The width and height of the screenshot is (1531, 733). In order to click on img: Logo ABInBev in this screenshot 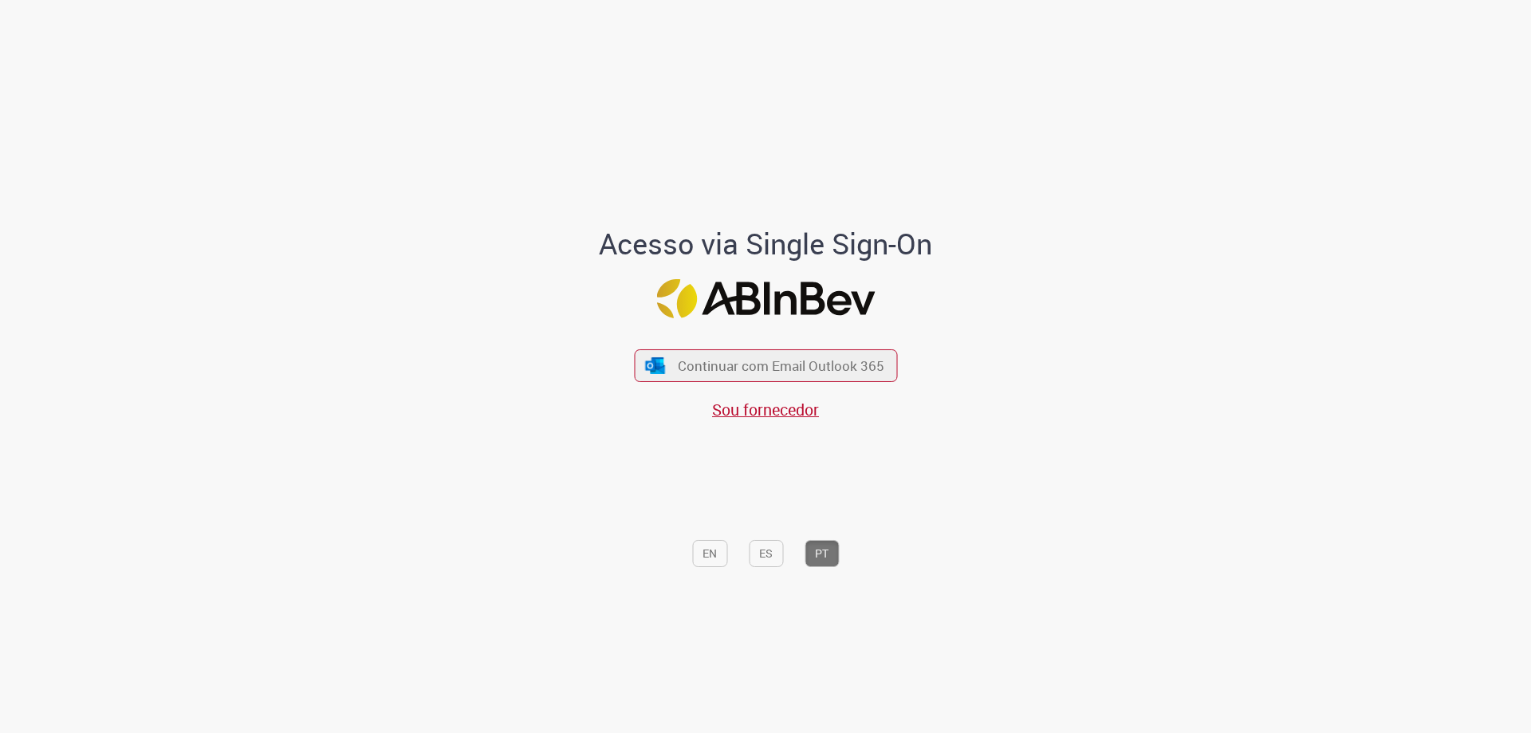, I will do `click(766, 298)`.